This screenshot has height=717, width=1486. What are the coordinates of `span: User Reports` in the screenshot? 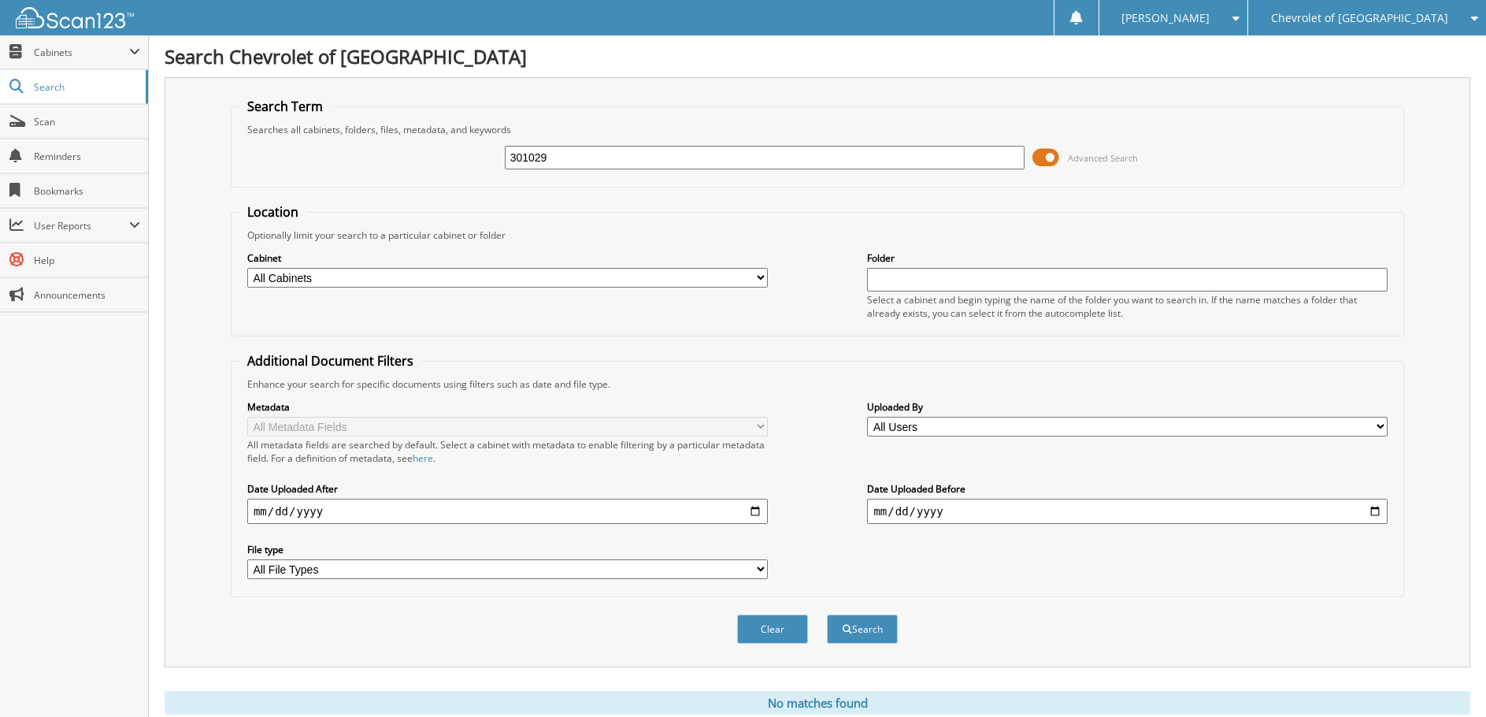 It's located at (81, 225).